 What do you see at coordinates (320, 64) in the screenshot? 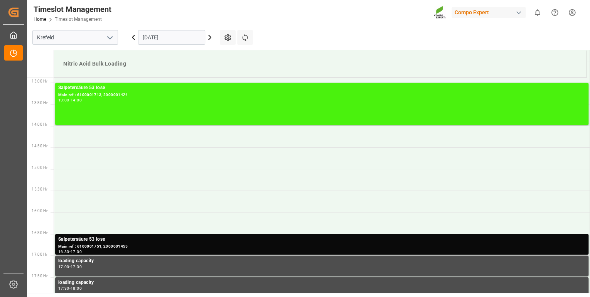
I see `div: Nitric Acid Bulk Loading` at bounding box center [320, 64].